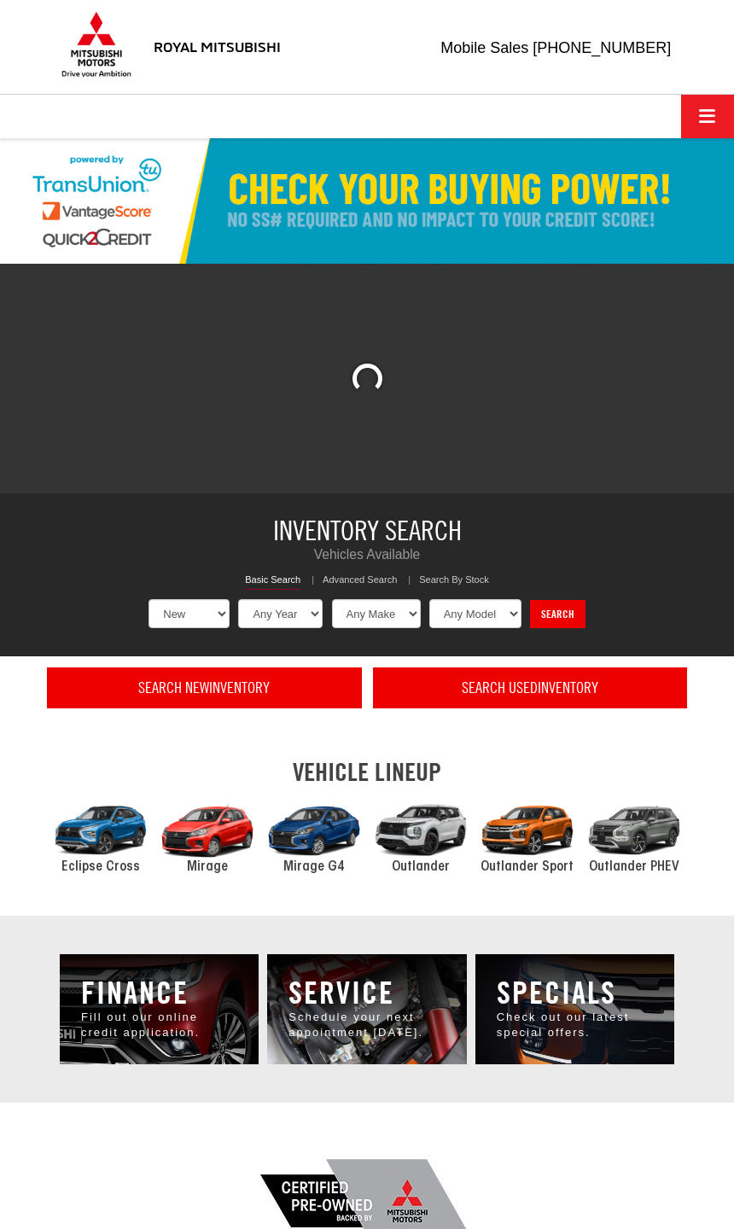 This screenshot has height=1229, width=734. I want to click on p: Fill out our online credit application., so click(159, 1025).